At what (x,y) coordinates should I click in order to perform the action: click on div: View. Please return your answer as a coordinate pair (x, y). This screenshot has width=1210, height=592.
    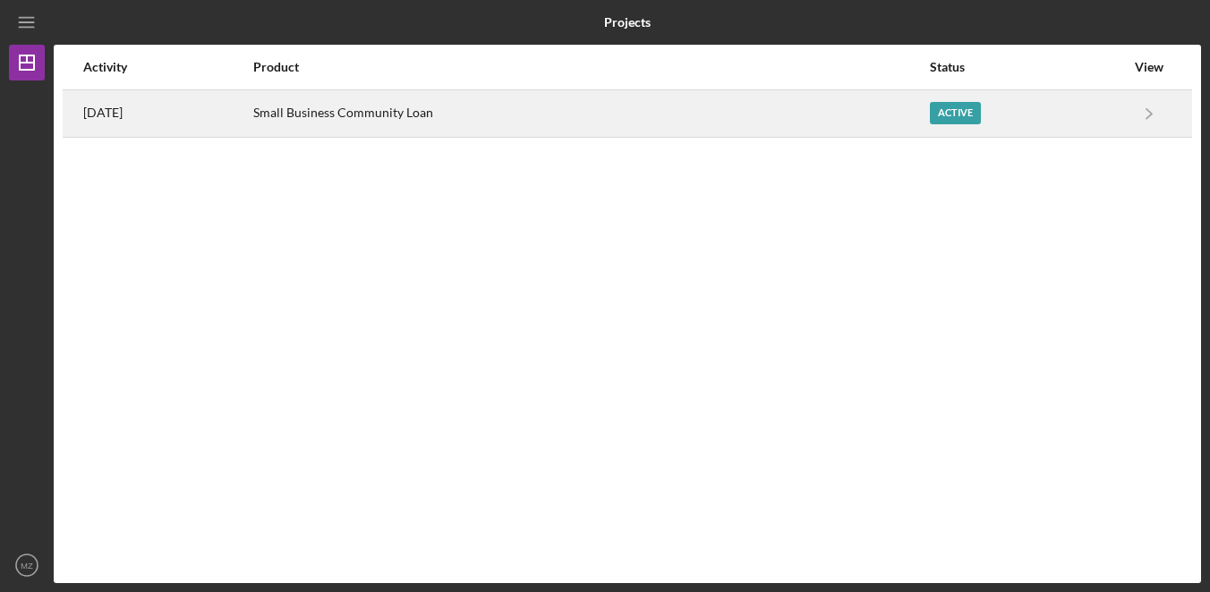
    Looking at the image, I should click on (1149, 67).